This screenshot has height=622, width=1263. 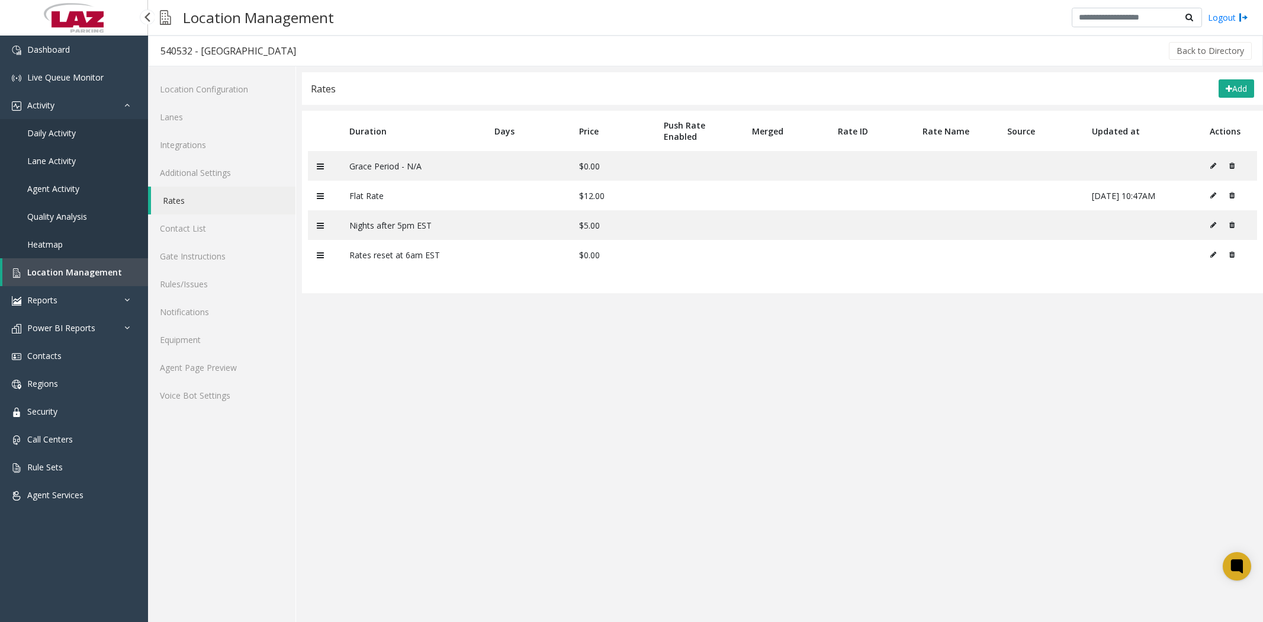 I want to click on span: Agent Services, so click(x=55, y=494).